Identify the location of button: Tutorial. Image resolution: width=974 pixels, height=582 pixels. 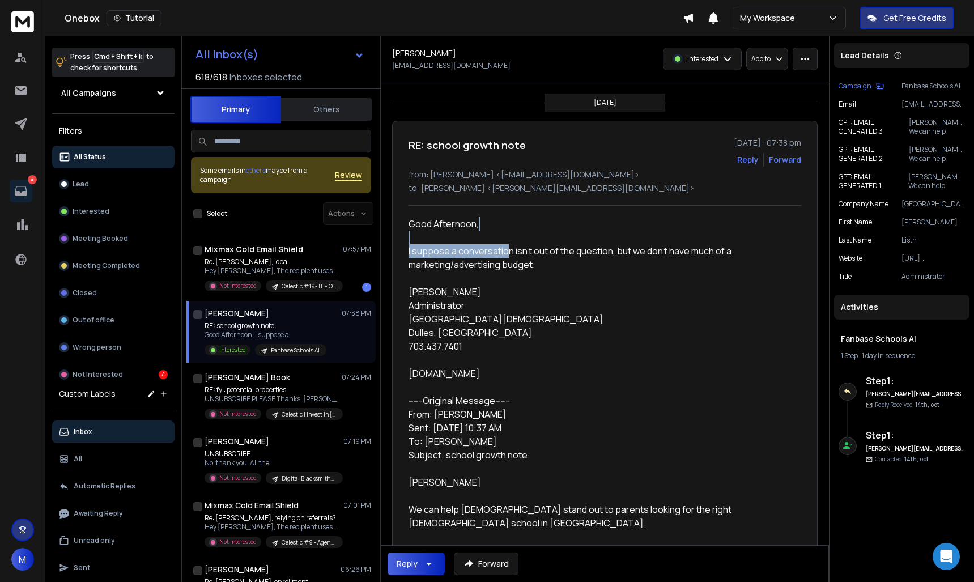
(134, 18).